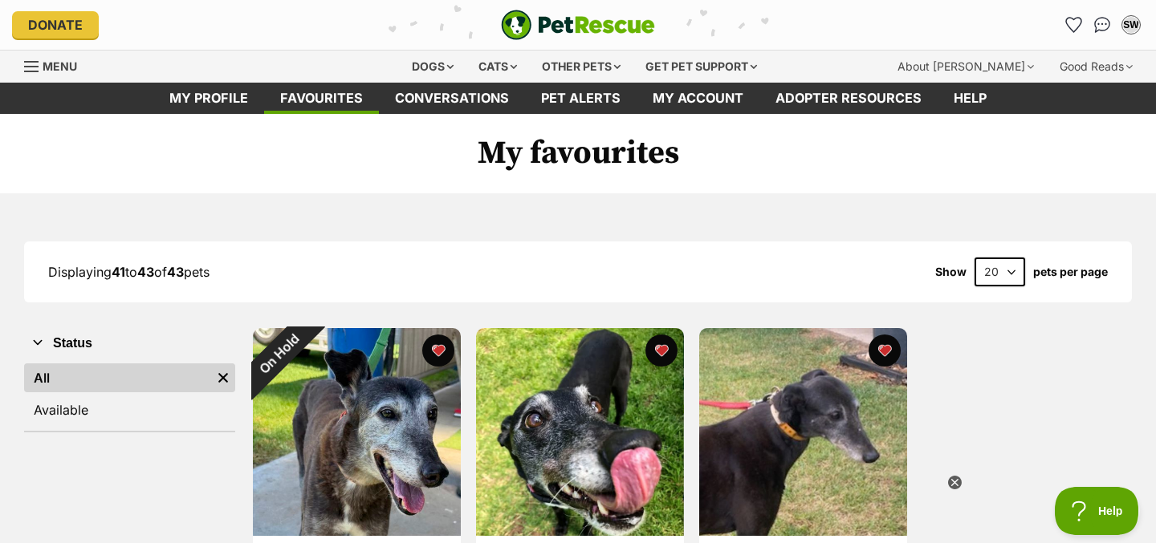 The image size is (1156, 543). Describe the element at coordinates (129, 410) in the screenshot. I see `a: Available` at that location.